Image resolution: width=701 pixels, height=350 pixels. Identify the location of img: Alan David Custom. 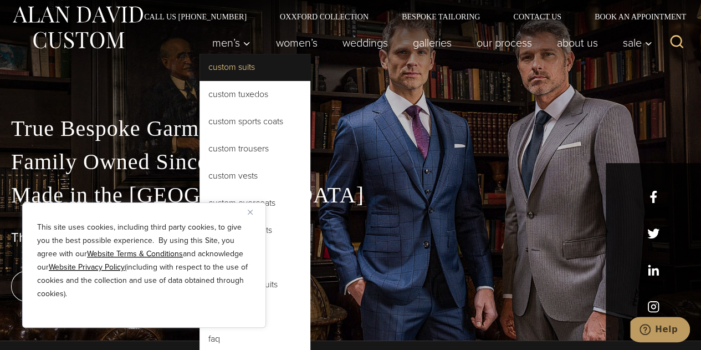
(78, 27).